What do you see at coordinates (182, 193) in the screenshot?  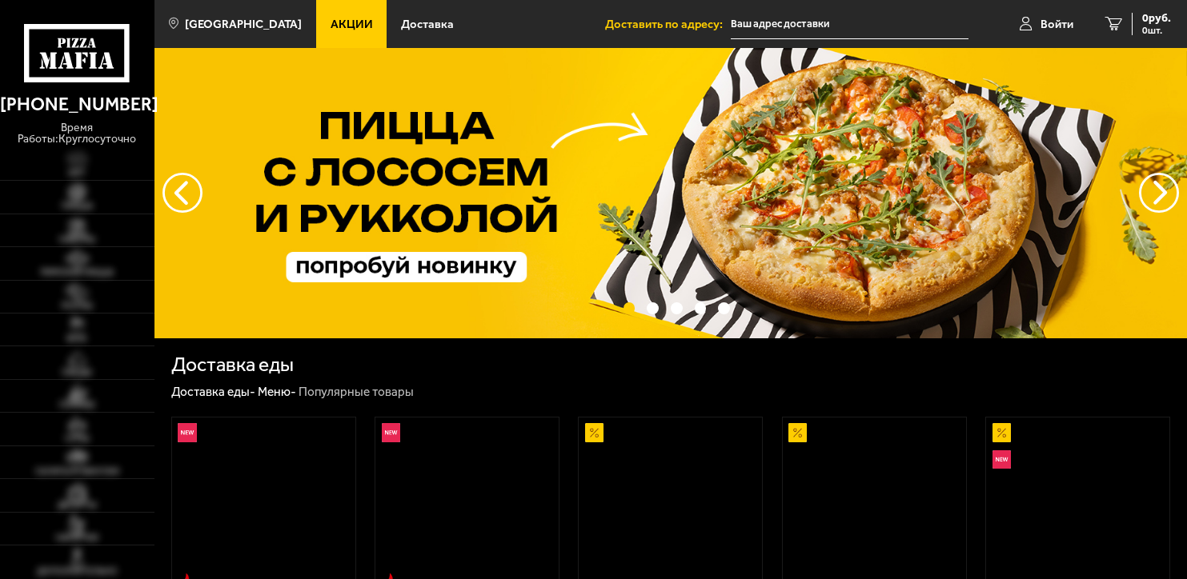 I see `button: следующий` at bounding box center [182, 193].